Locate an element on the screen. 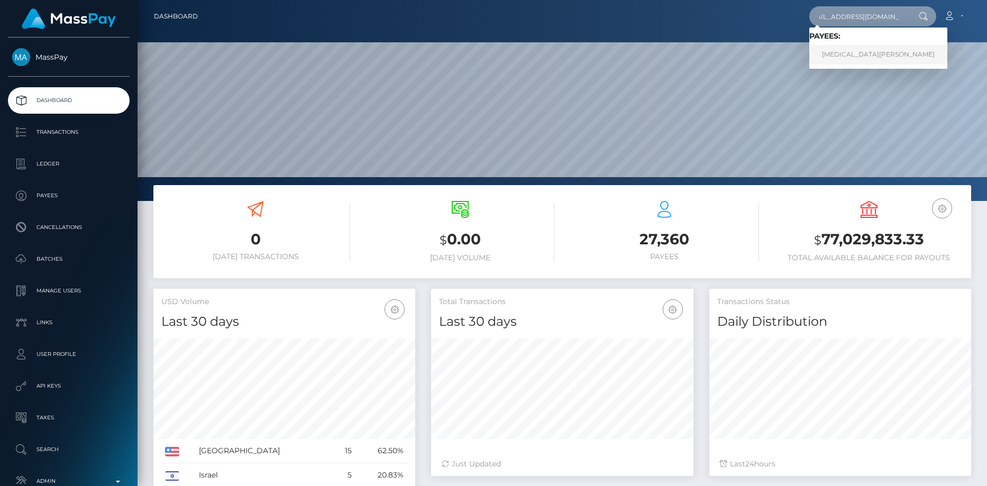 The width and height of the screenshot is (987, 486). td: 15 is located at coordinates (344, 451).